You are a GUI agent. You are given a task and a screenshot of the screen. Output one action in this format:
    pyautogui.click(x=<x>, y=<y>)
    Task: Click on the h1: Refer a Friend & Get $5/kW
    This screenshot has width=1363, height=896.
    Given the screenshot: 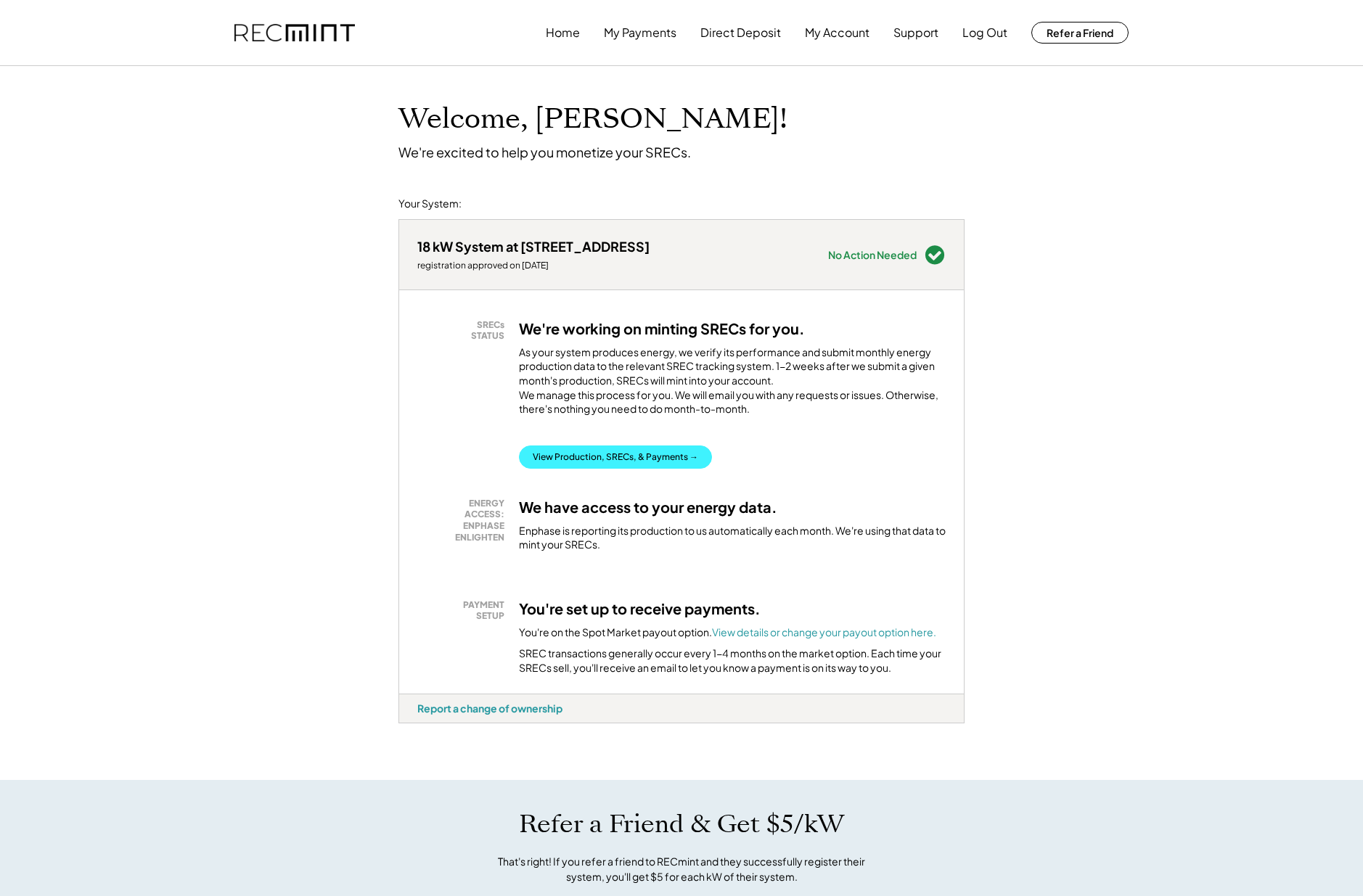 What is the action you would take?
    pyautogui.click(x=682, y=824)
    